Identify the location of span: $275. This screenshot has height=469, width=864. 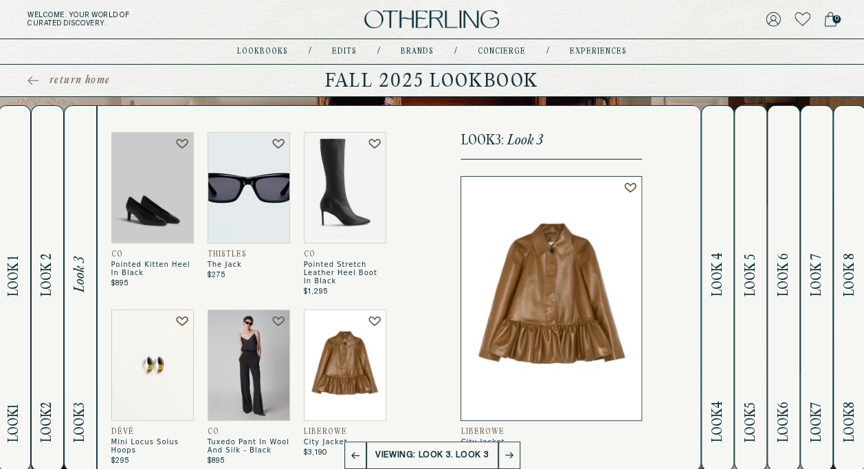
(216, 275).